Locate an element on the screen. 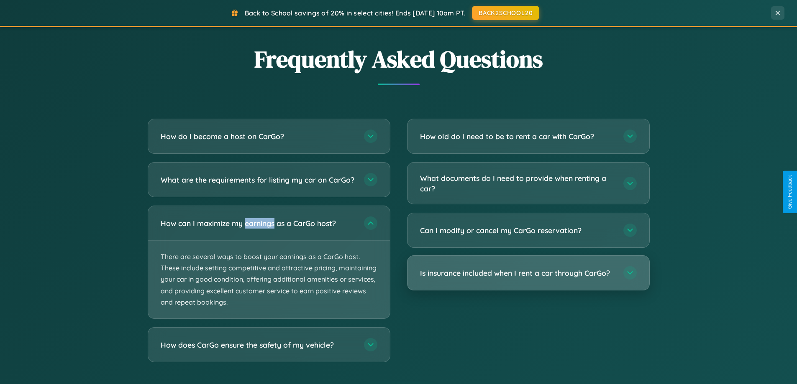 The height and width of the screenshot is (384, 797). h3: How does CarGo ensure the safety of my vehicle? is located at coordinates (258, 345).